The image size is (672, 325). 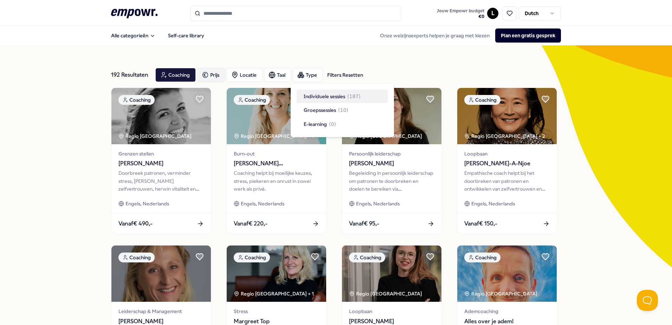 What do you see at coordinates (278, 75) in the screenshot?
I see `div: Taal` at bounding box center [278, 75].